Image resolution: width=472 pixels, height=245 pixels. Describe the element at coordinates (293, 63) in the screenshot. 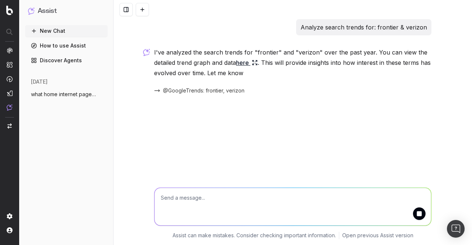

I see `p: I've analyzed the search trends for "frontier" and "verizon" over the past year. You can view the...` at that location.